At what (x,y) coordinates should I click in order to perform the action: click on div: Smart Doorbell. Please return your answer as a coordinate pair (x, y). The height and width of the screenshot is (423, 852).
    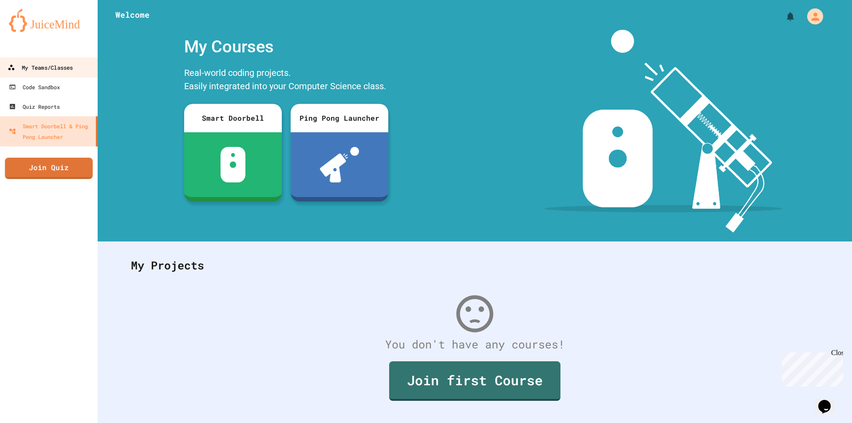
    Looking at the image, I should click on (233, 118).